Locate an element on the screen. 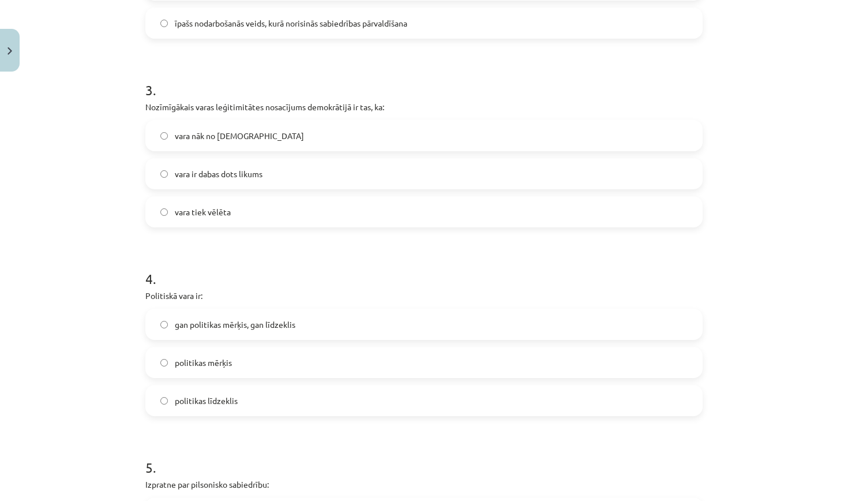  span: vara ir dabas dots likums is located at coordinates (219, 174).